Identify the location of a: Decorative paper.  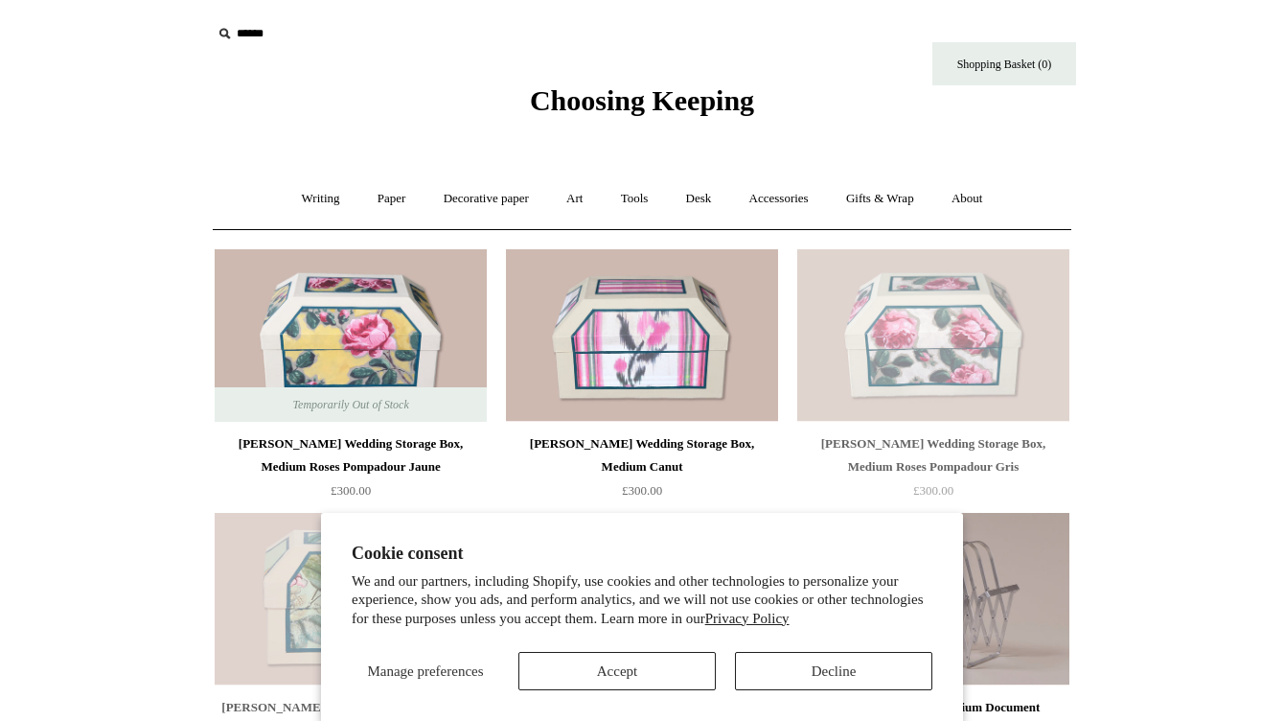
(486, 198).